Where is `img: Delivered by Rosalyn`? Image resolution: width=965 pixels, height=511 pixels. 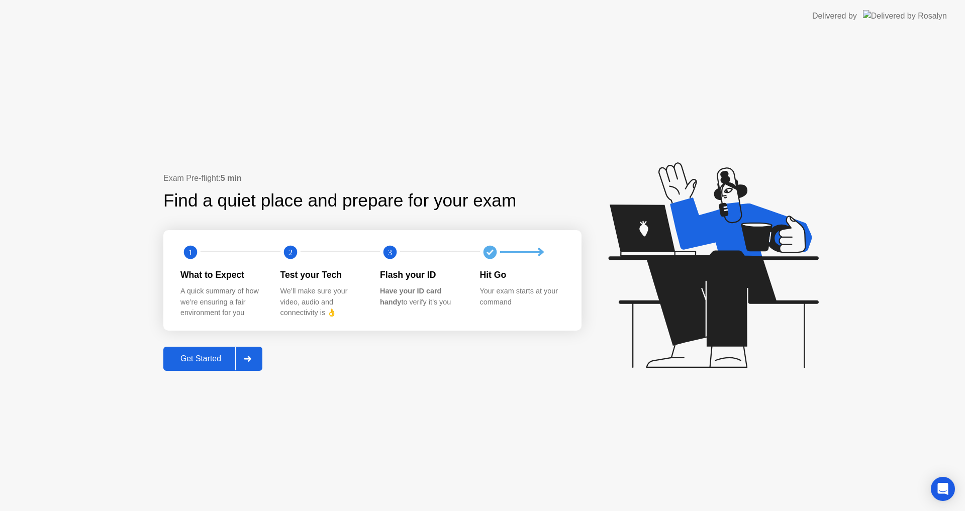 img: Delivered by Rosalyn is located at coordinates (904, 16).